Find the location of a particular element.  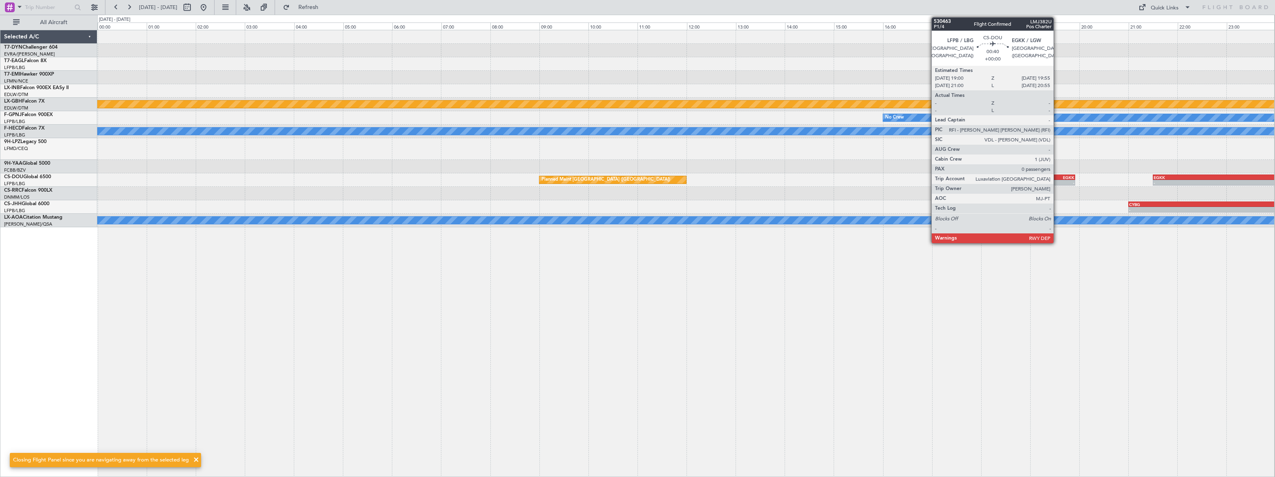

a: LX-AOACitation Mustang is located at coordinates (33, 217).